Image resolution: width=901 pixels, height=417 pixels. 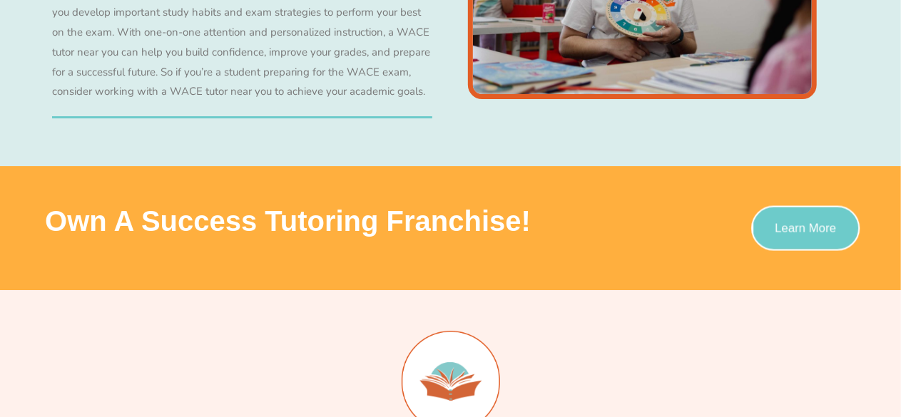 I want to click on span: Learn More, so click(x=805, y=228).